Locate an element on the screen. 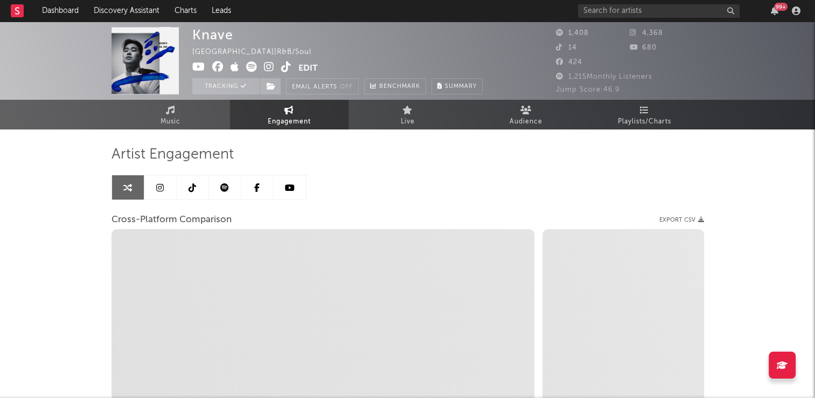 Image resolution: width=815 pixels, height=398 pixels. div: Knave is located at coordinates (213, 34).